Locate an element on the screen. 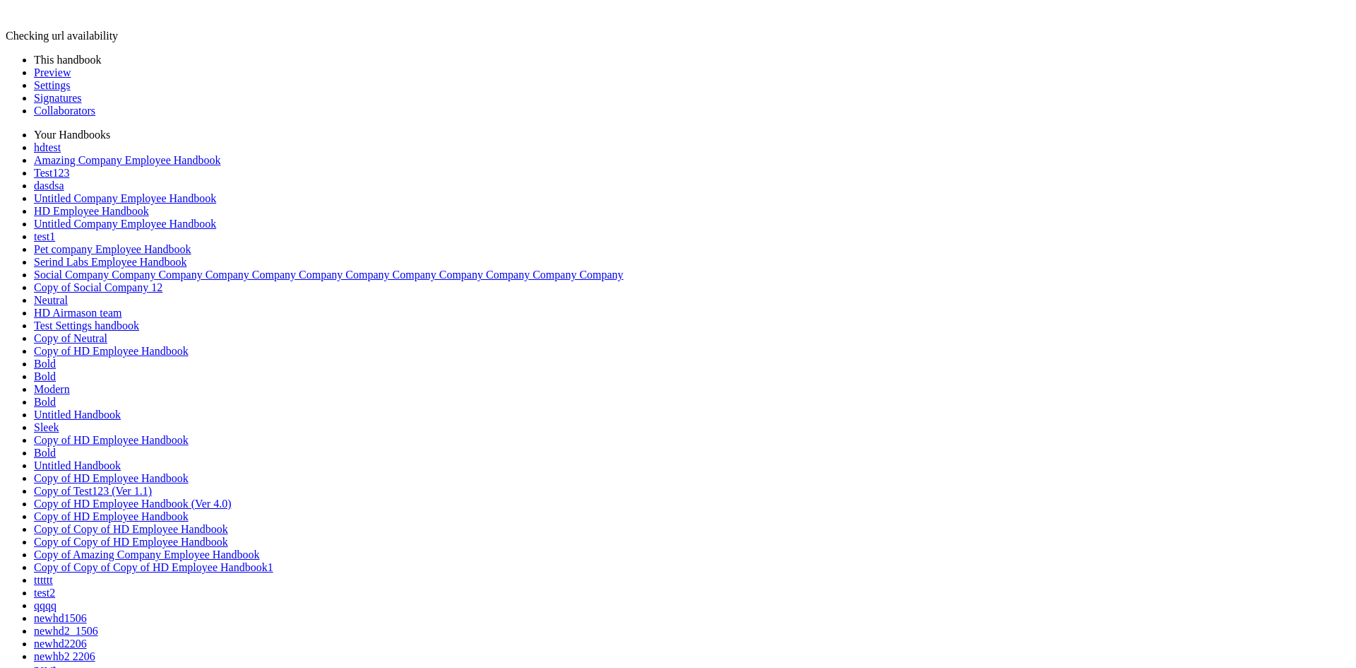 The height and width of the screenshot is (668, 1356). a: Test Settings handbook is located at coordinates (86, 325).